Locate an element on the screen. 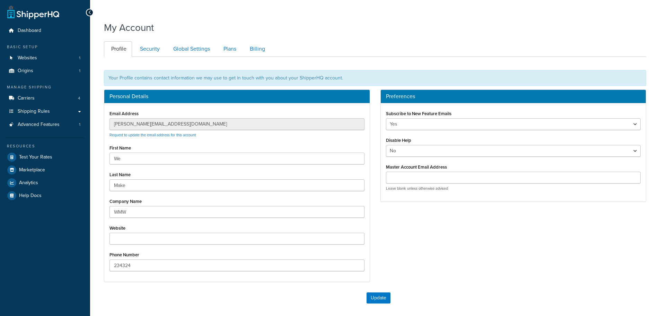 Image resolution: width=660 pixels, height=316 pixels. a: Marketplace is located at coordinates (45, 170).